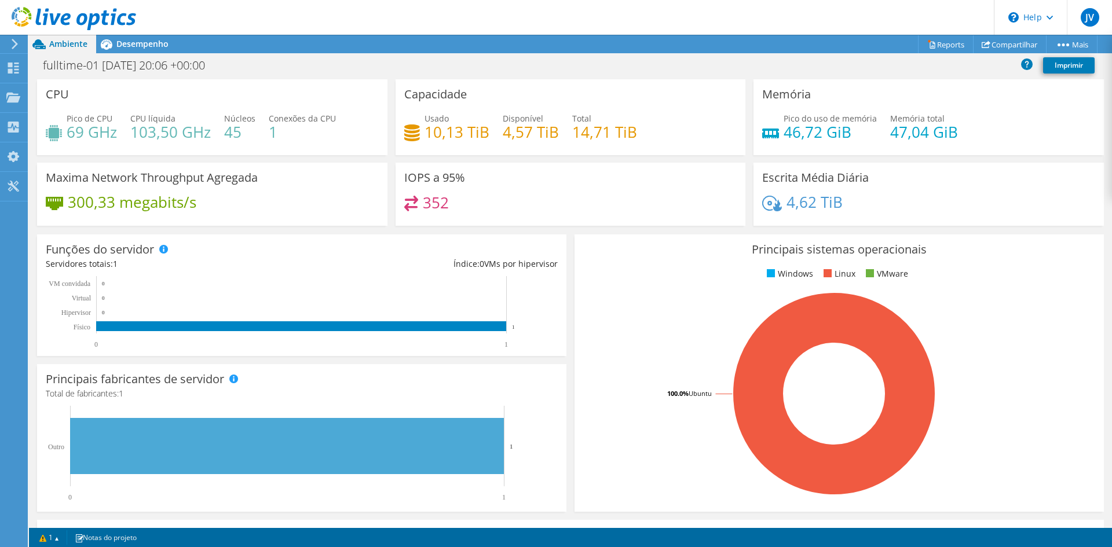  Describe the element at coordinates (100, 250) in the screenshot. I see `h3: Funções do servidor` at that location.